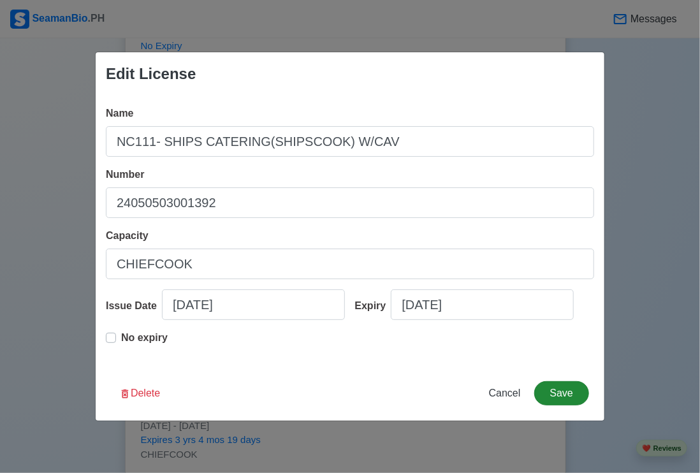 The width and height of the screenshot is (700, 473). What do you see at coordinates (140, 394) in the screenshot?
I see `button: Delete` at bounding box center [140, 394].